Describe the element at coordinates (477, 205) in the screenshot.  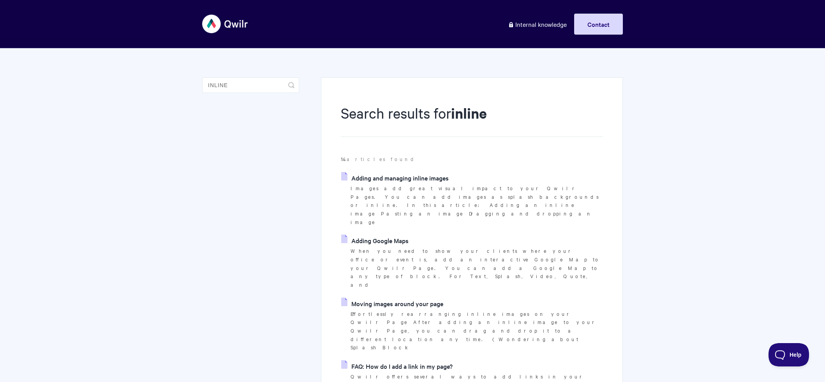
I see `p: Images add great visual impact to your Qwilr Pages. You can add images as splash backgrounds or i...` at that location.